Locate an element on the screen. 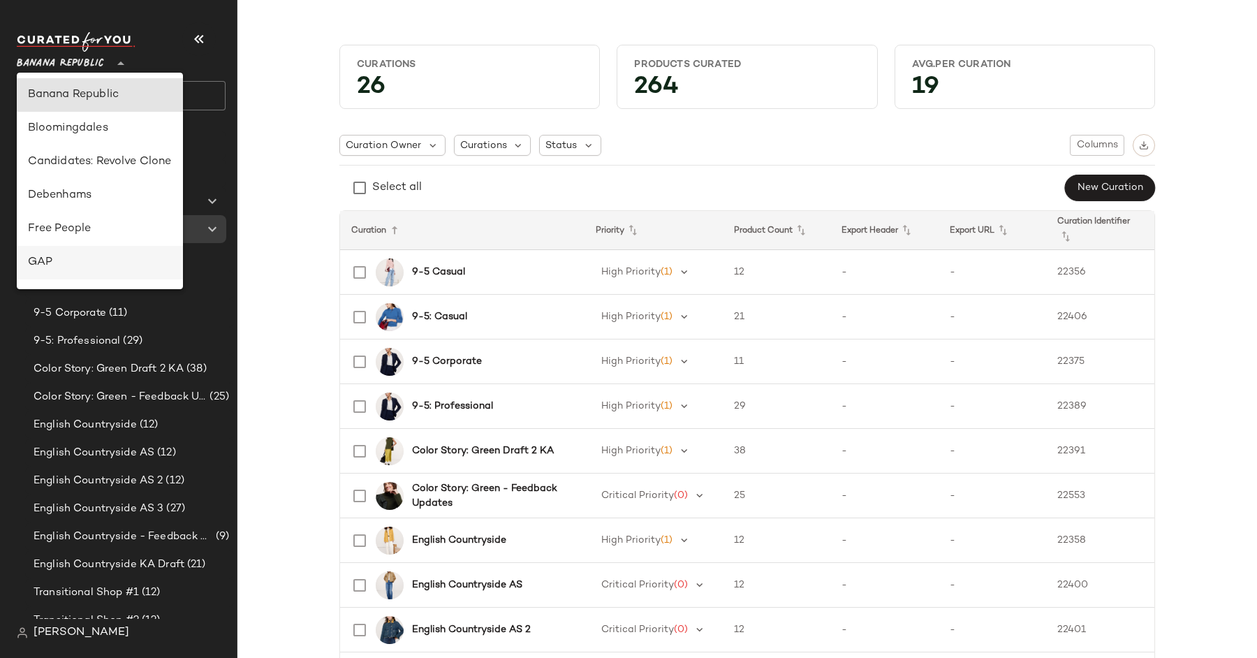 The height and width of the screenshot is (658, 1257). td: 25 is located at coordinates (777, 496).